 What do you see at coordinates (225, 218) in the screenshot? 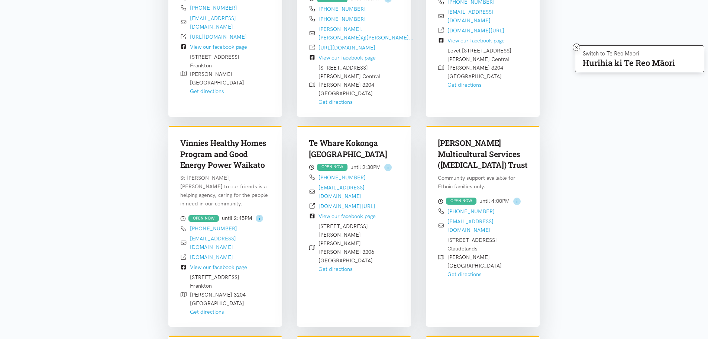
I see `div: until 2:45PM` at bounding box center [225, 218].